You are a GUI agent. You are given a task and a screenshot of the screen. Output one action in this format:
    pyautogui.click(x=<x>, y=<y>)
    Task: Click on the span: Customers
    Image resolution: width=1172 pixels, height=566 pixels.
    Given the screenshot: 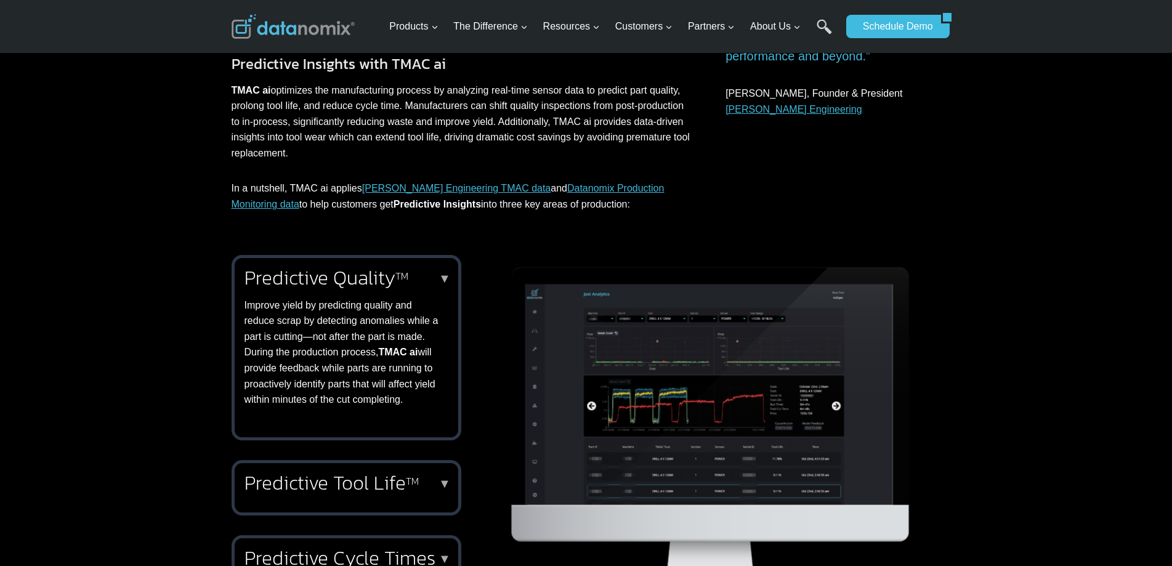 What is the action you would take?
    pyautogui.click(x=644, y=26)
    